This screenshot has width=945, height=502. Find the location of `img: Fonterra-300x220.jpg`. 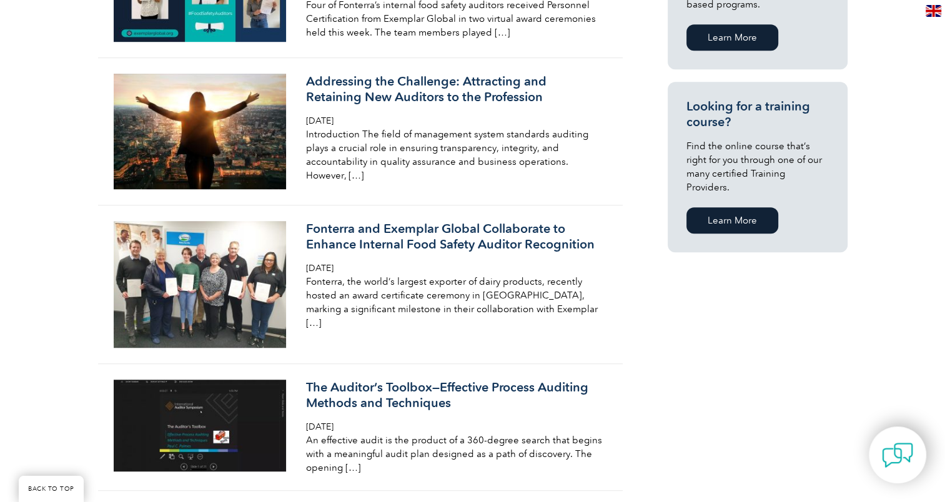

img: Fonterra-300x220.jpg is located at coordinates (200, 284).